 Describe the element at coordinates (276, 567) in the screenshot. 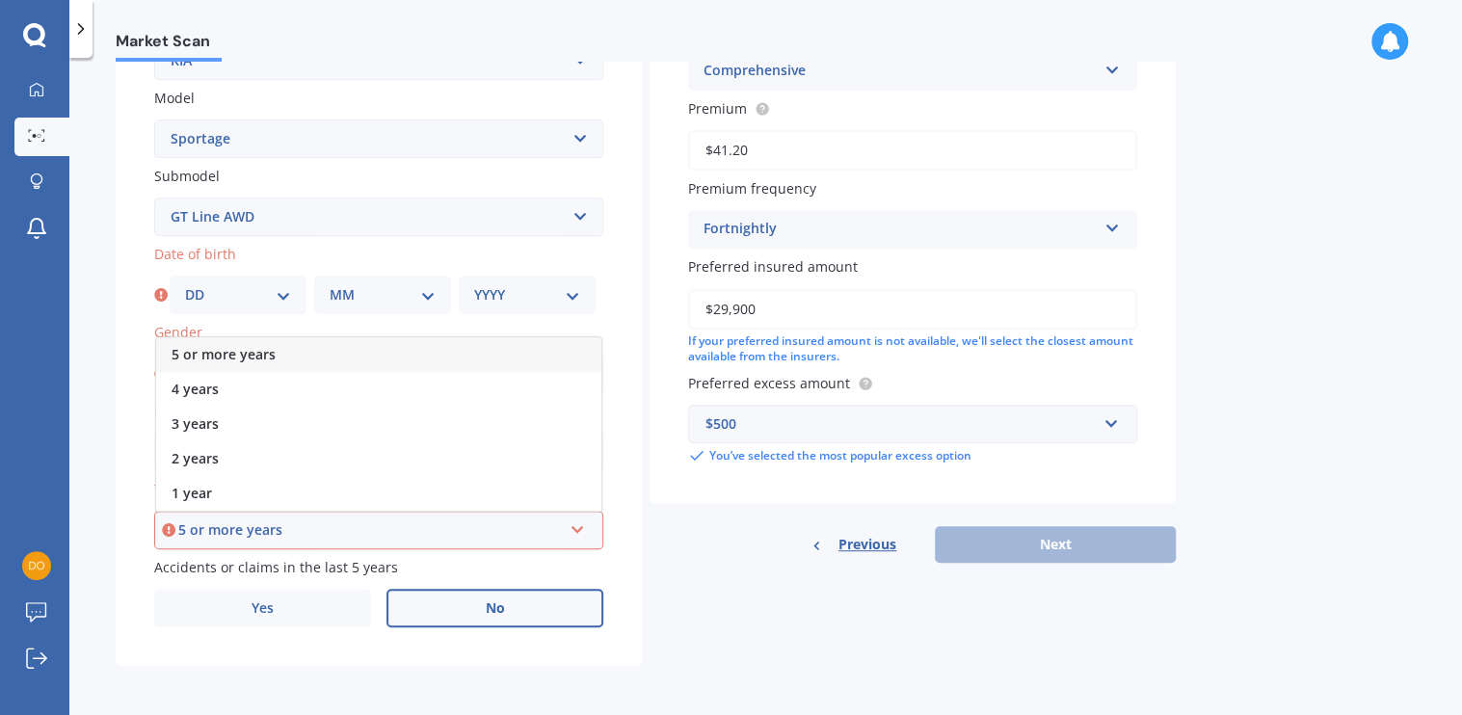

I see `span: Accidents or claims in the last 5 years` at that location.